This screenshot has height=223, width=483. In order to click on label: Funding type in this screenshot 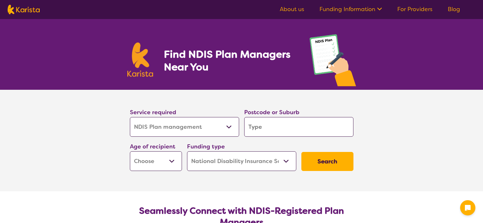, I will do `click(206, 147)`.